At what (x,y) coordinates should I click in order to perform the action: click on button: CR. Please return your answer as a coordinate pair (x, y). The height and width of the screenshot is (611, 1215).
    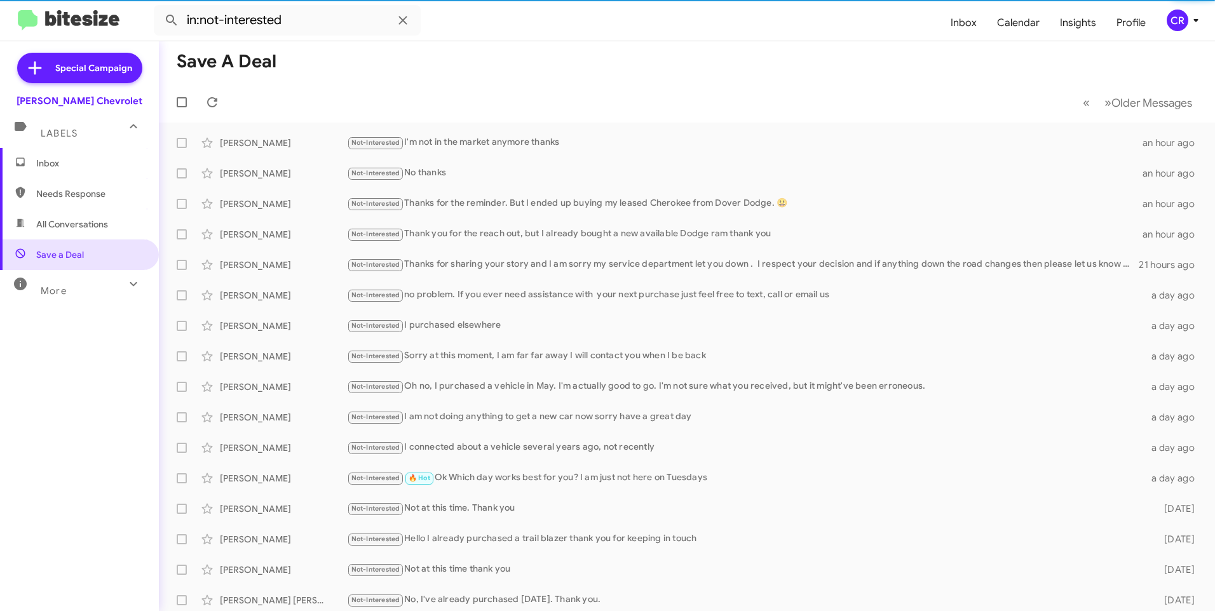
    Looking at the image, I should click on (1178, 20).